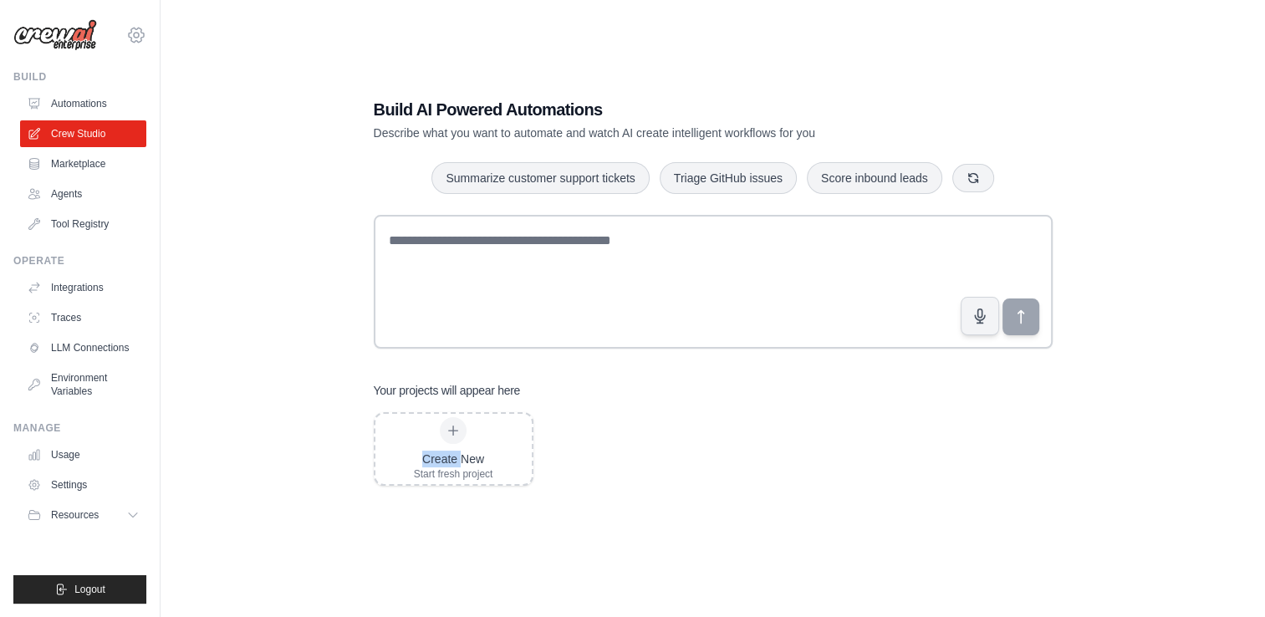 The height and width of the screenshot is (617, 1265). What do you see at coordinates (83, 385) in the screenshot?
I see `a: Environment Variables` at bounding box center [83, 385].